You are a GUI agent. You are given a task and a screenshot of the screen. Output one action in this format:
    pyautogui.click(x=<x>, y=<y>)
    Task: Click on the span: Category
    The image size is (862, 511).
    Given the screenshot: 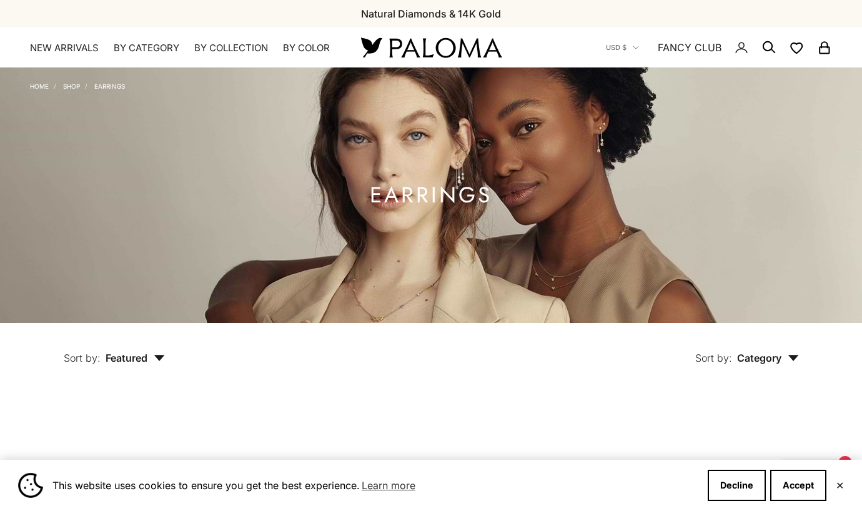 What is the action you would take?
    pyautogui.click(x=768, y=358)
    